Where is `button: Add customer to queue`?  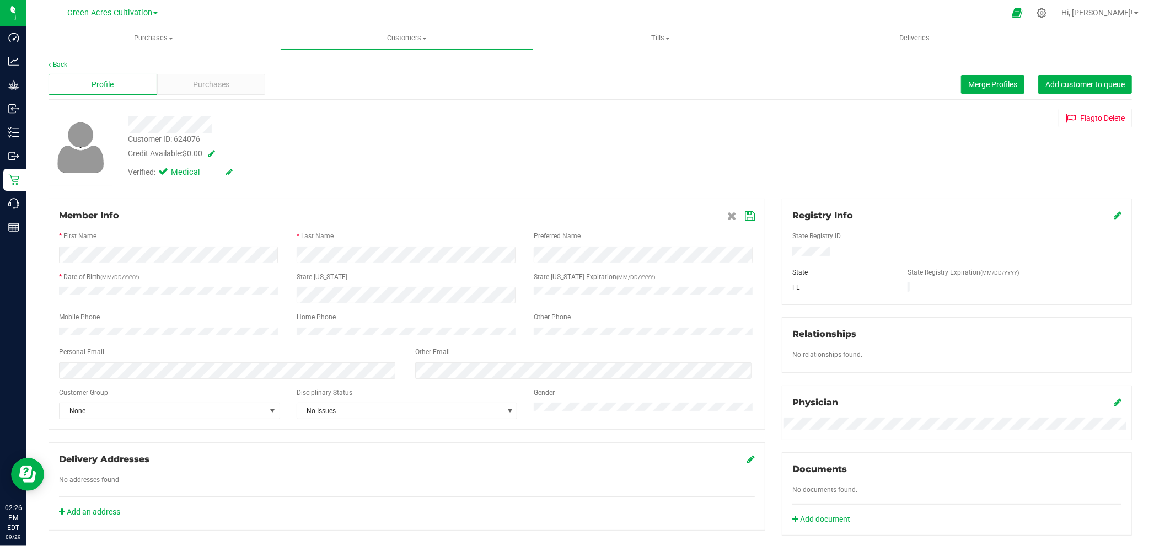
button: Add customer to queue is located at coordinates (1085, 84).